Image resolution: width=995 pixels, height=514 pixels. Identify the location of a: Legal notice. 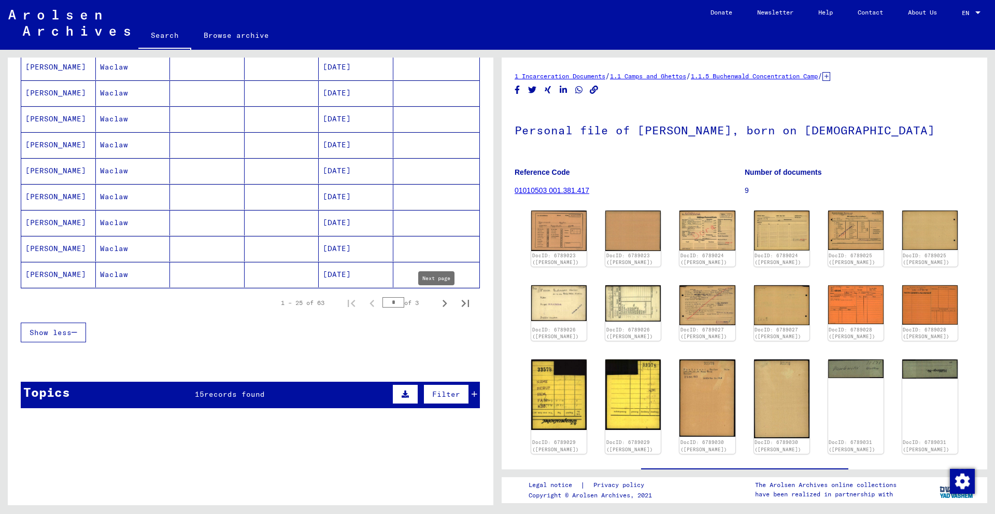
(555, 485).